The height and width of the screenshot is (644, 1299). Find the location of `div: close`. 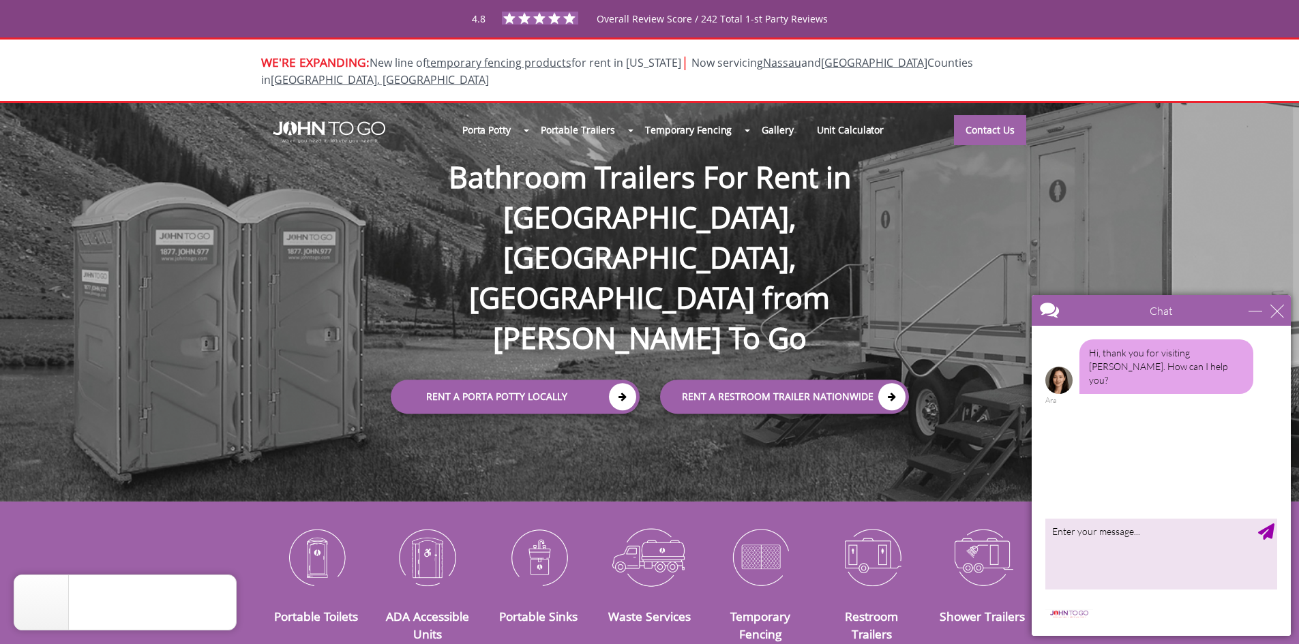

div: close is located at coordinates (254, 24).